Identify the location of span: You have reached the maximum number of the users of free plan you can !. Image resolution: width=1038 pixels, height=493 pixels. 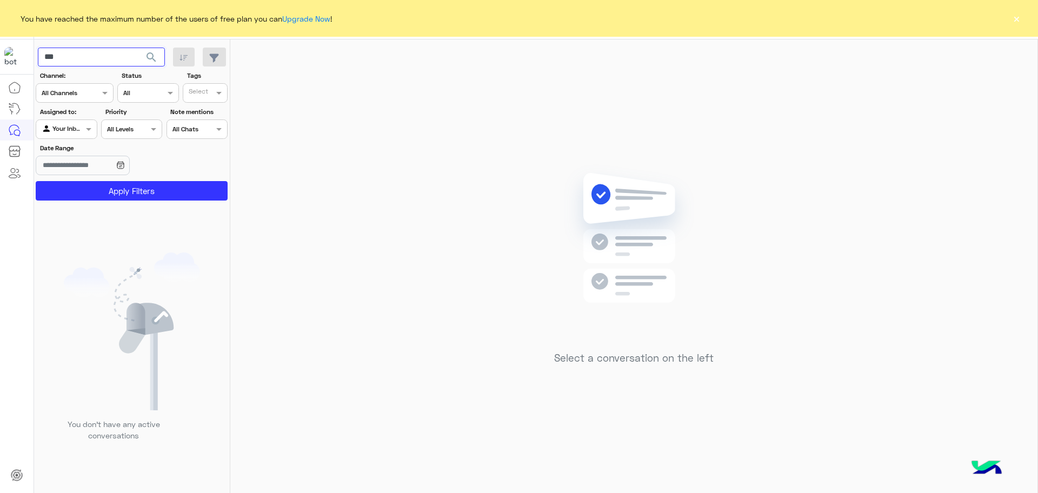
(176, 18).